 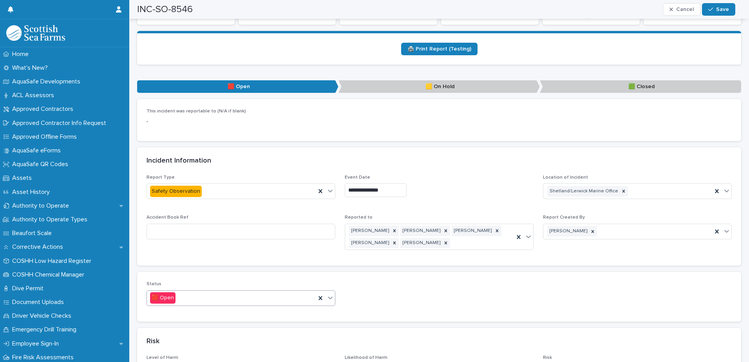 What do you see at coordinates (43, 316) in the screenshot?
I see `p: Driver Vehicle Checks` at bounding box center [43, 316].